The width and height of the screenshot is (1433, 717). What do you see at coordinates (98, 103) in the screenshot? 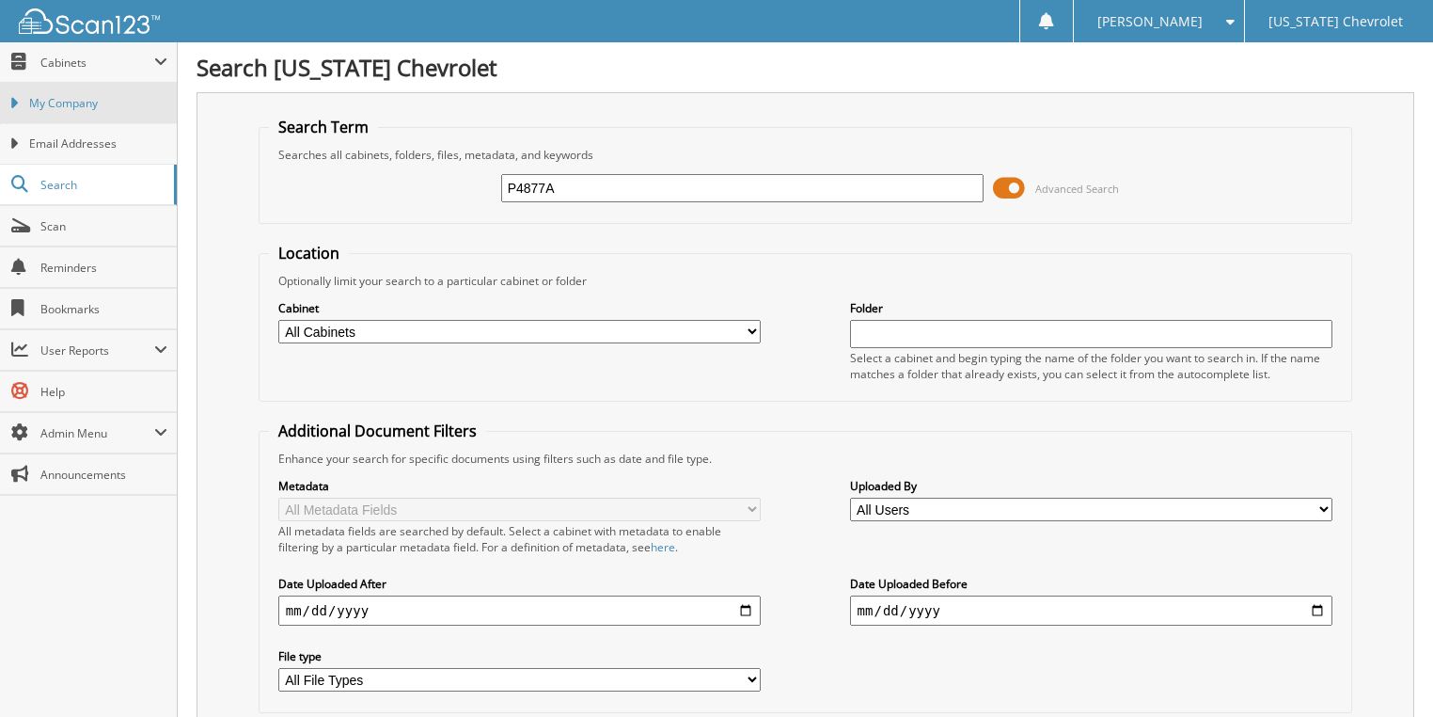
I see `span: My Company` at bounding box center [98, 103].